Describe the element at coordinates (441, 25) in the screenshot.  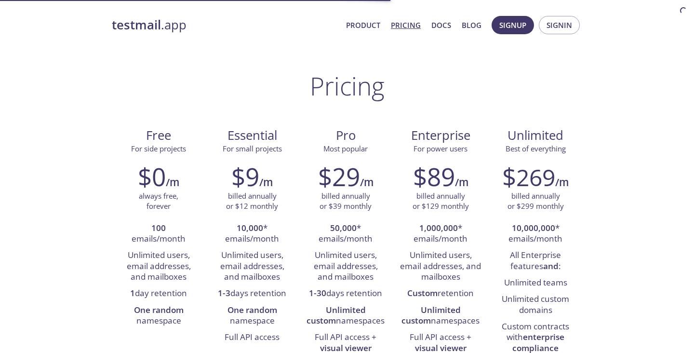
I see `a: Docs` at that location.